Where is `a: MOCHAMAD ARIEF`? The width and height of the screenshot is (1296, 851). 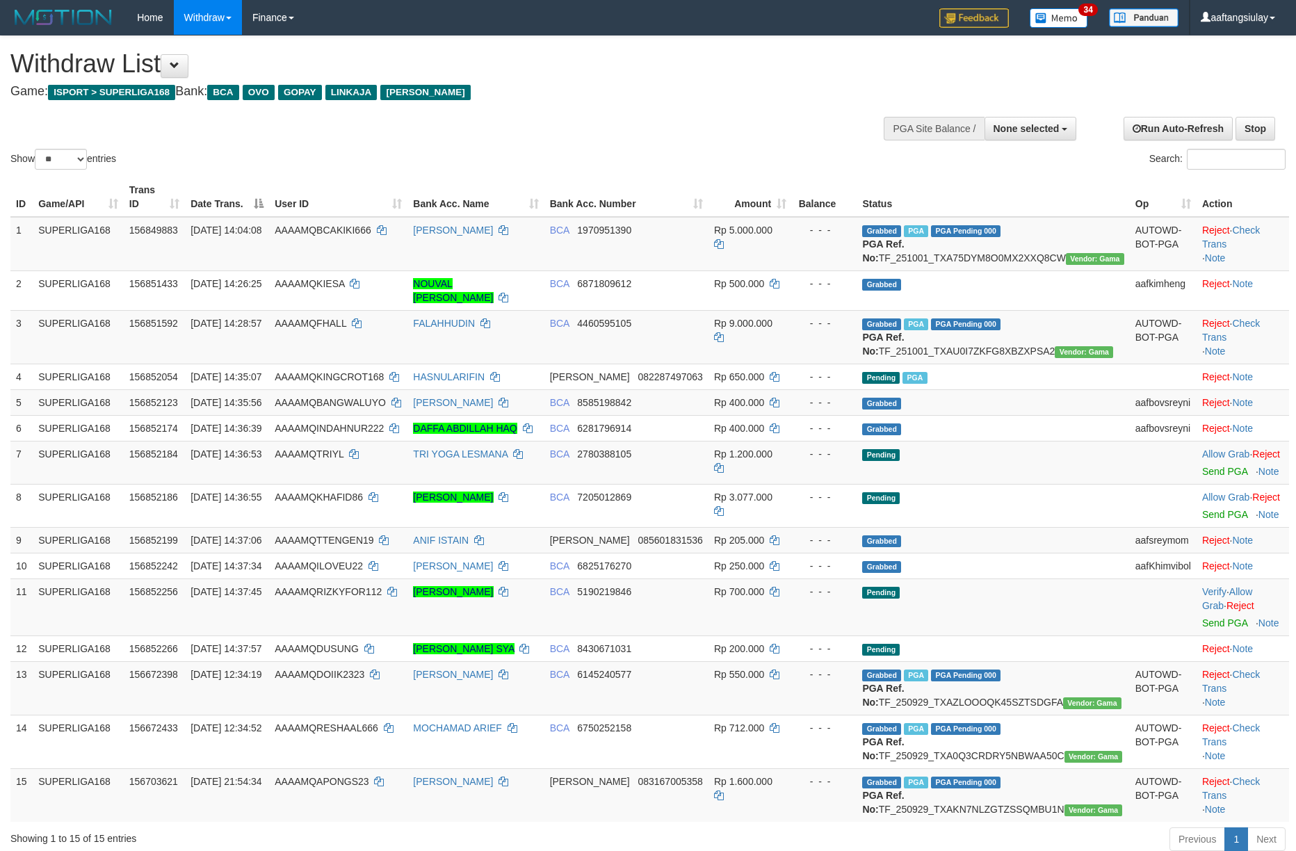
a: MOCHAMAD ARIEF is located at coordinates (458, 728).